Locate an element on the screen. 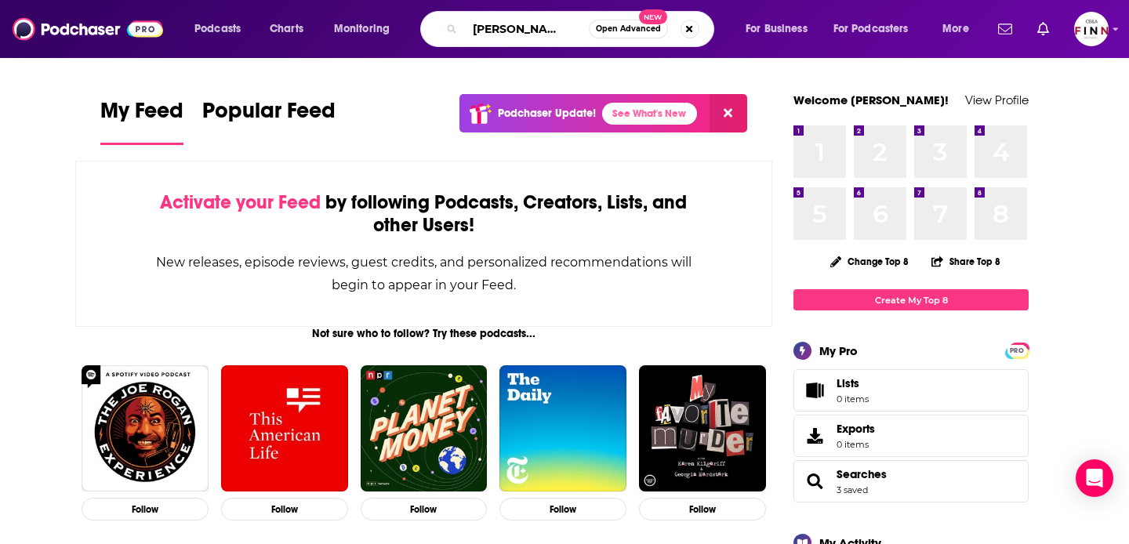 Image resolution: width=1129 pixels, height=544 pixels. img: The Daily is located at coordinates (563, 429).